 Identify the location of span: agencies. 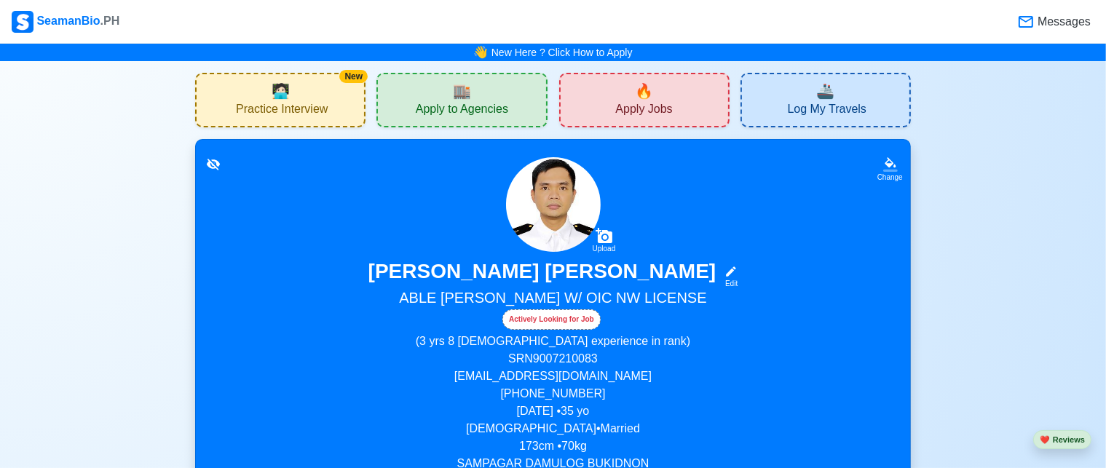
(462, 91).